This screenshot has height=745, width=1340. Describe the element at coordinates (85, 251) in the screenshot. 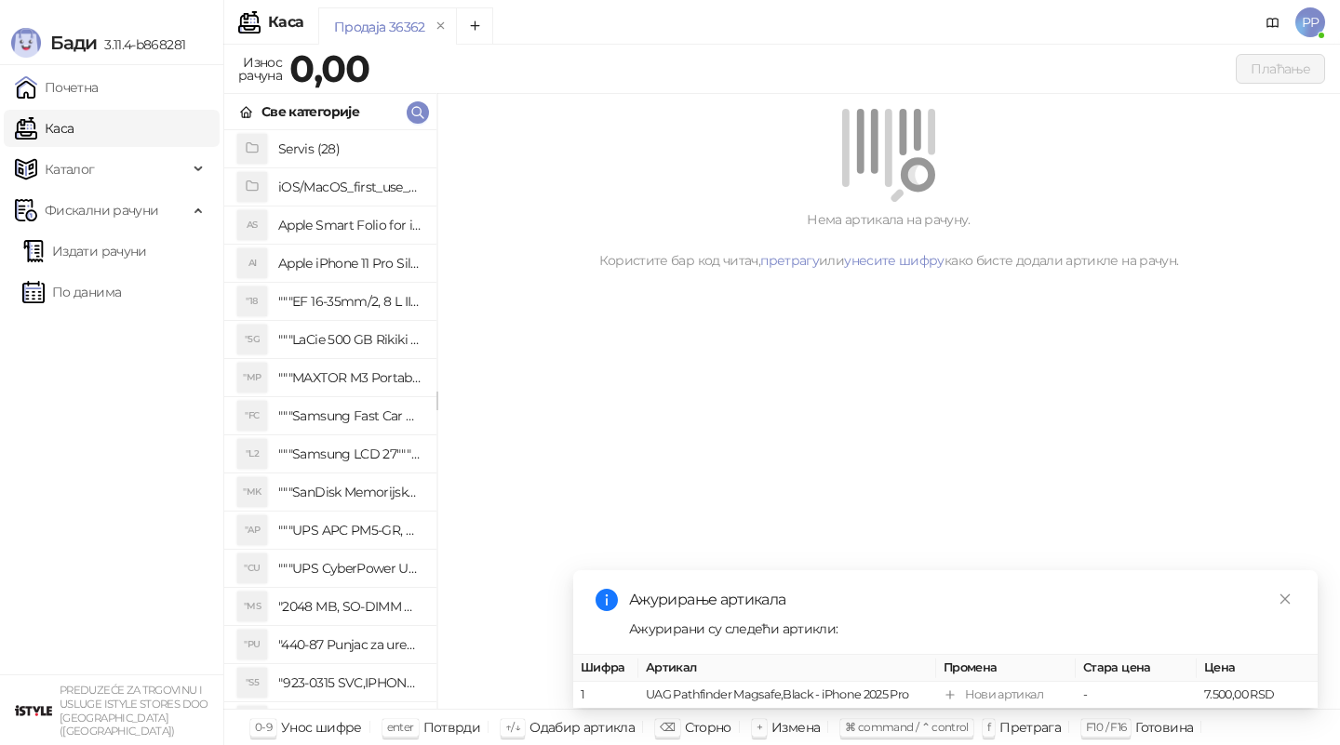

I see `a: Издати рачуни` at that location.